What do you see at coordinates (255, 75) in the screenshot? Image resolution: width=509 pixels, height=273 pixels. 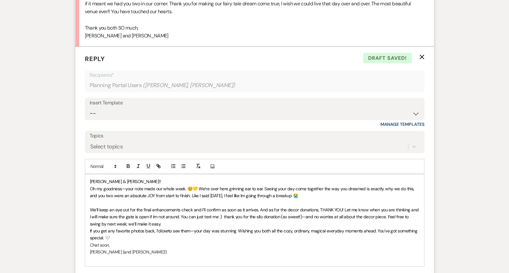 I see `p: Recipients*` at bounding box center [255, 75].